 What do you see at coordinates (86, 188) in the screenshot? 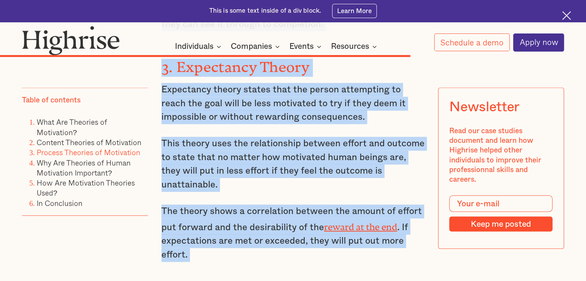
I see `a: How Are Motivation Theories Used?` at bounding box center [86, 188].